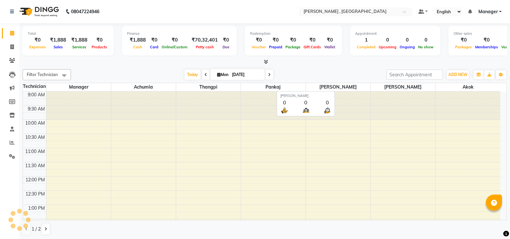  I want to click on div: 10:30 AM, so click(35, 137).